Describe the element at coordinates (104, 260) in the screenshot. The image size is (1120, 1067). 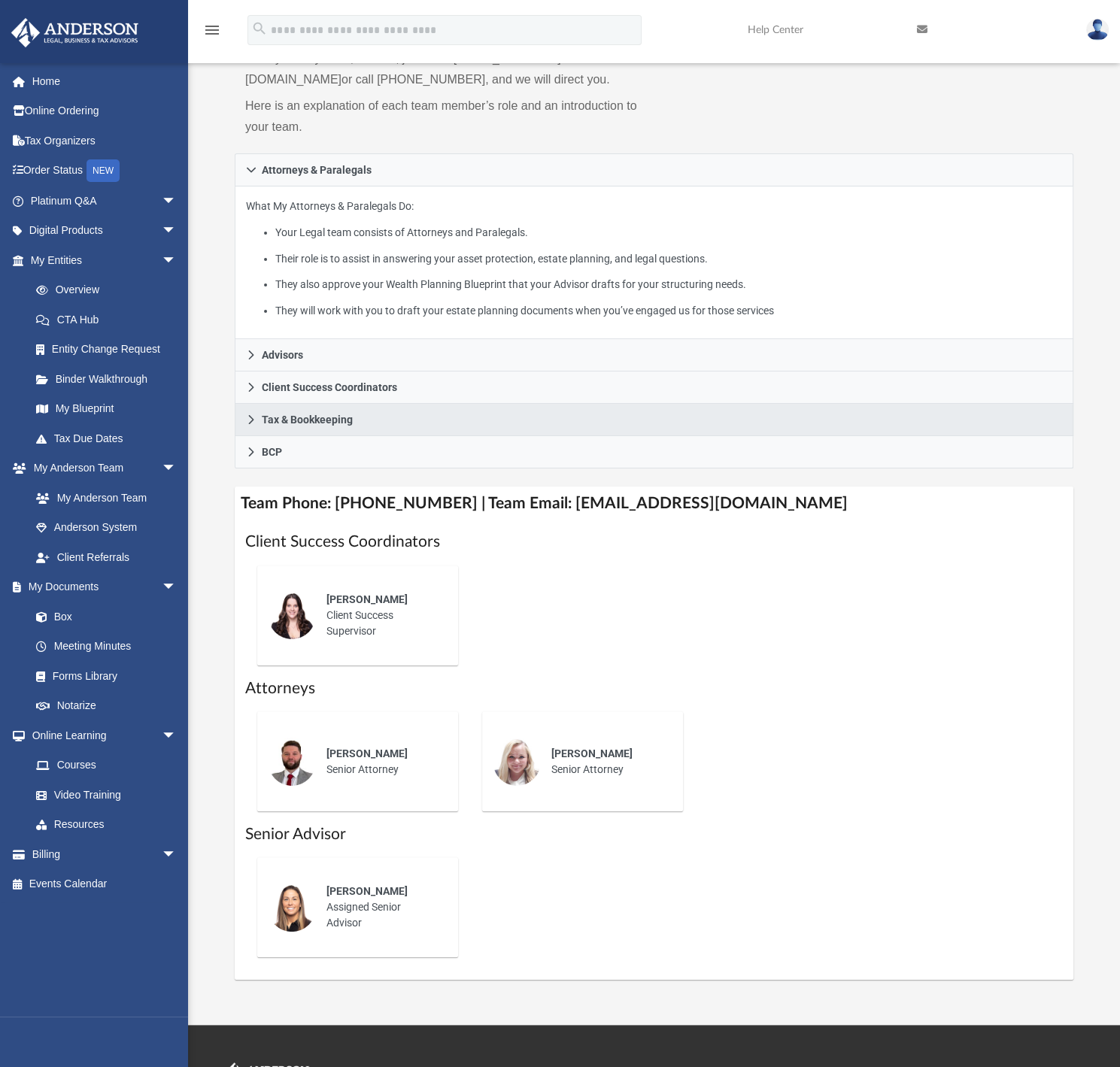
I see `a: My Entitiesarrow_drop_down` at that location.